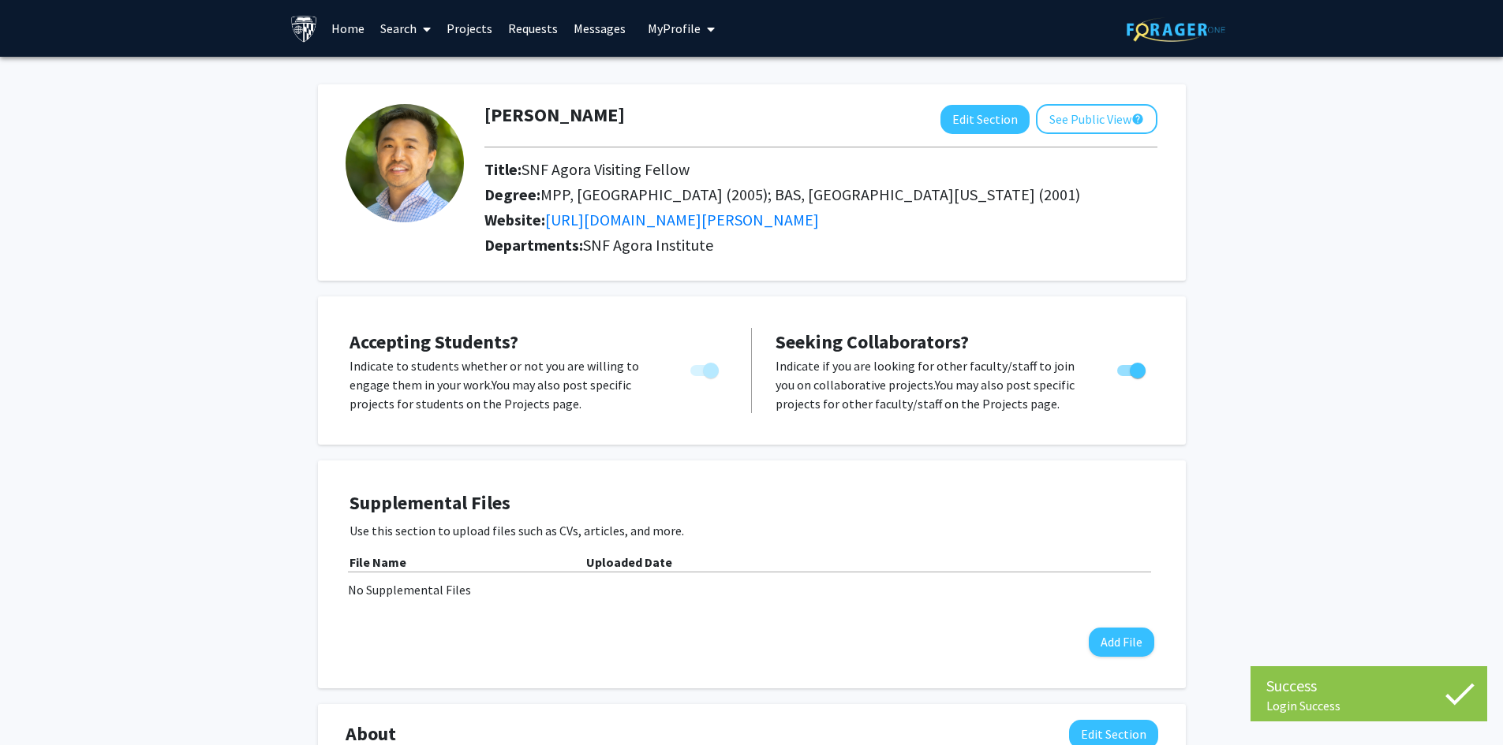 This screenshot has width=1503, height=745. What do you see at coordinates (469, 28) in the screenshot?
I see `a: Projects` at bounding box center [469, 28].